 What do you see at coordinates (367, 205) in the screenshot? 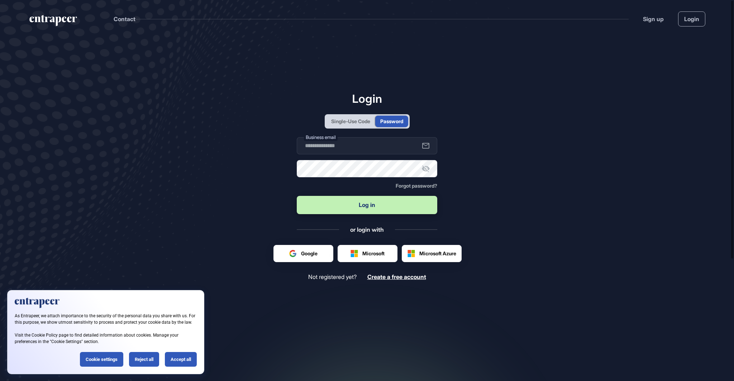
I see `button: Log in` at bounding box center [367, 205].